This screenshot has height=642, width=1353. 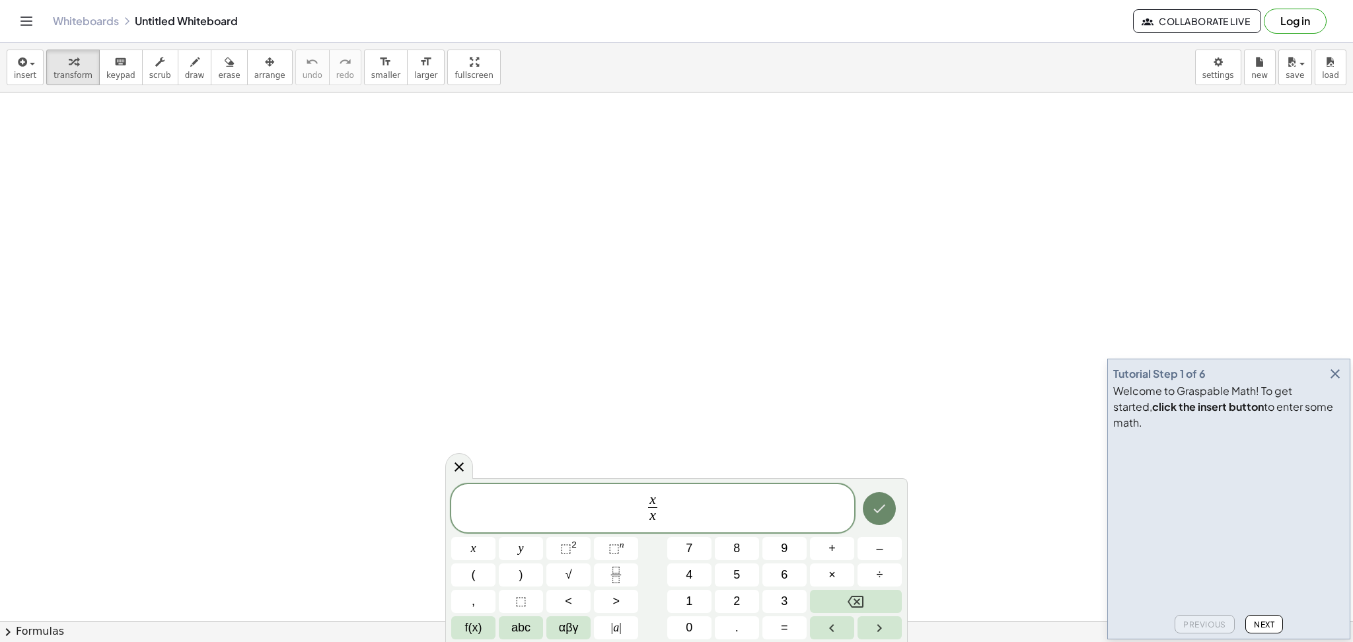 What do you see at coordinates (568, 627) in the screenshot?
I see `button: Greek alphabet` at bounding box center [568, 627].